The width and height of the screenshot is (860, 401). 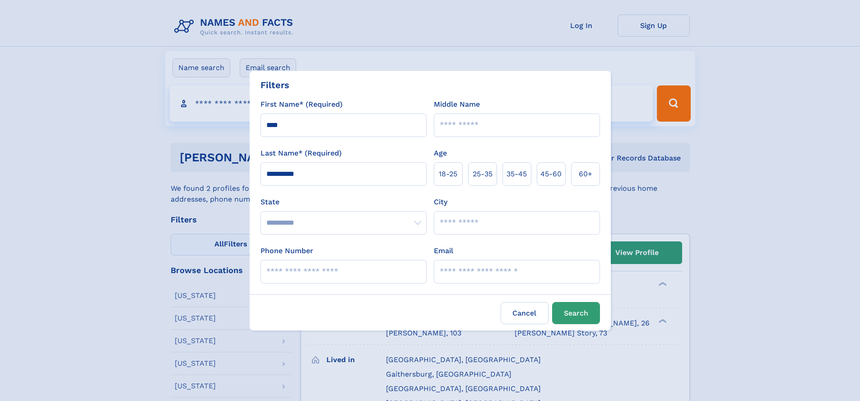 I want to click on label: Phone Number, so click(x=287, y=251).